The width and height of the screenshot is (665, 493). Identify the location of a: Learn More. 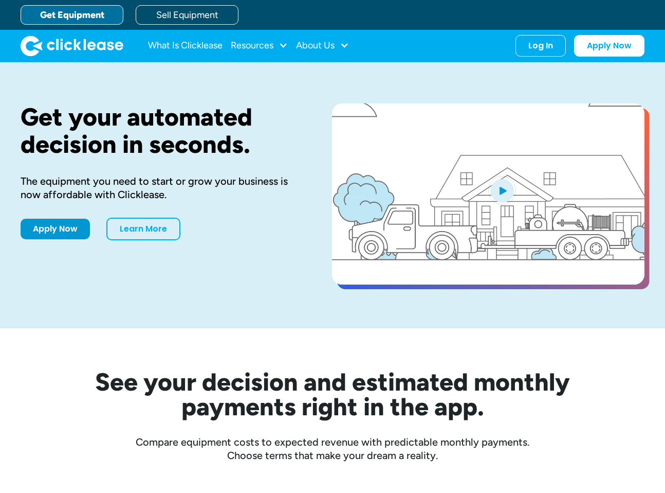
(143, 229).